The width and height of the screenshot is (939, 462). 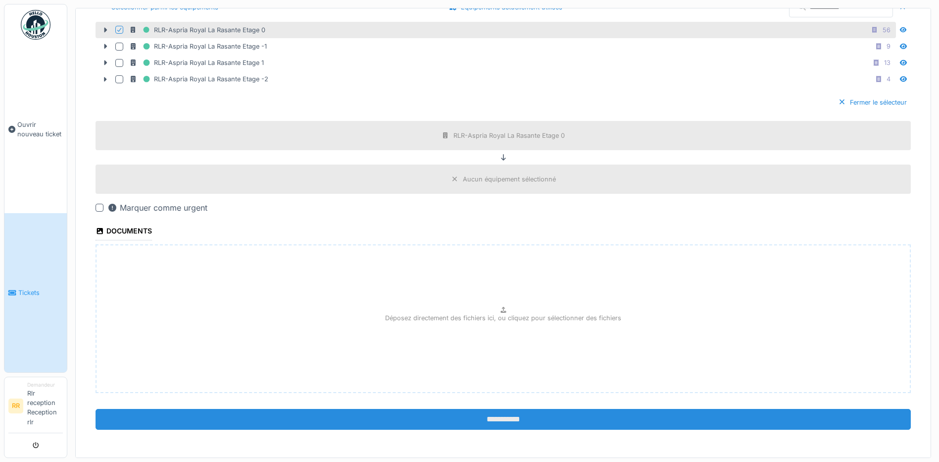 What do you see at coordinates (503, 317) in the screenshot?
I see `p: Déposez directement des fichiers ici, ou cliquez pour sélectionner des fichiers` at bounding box center [503, 317].